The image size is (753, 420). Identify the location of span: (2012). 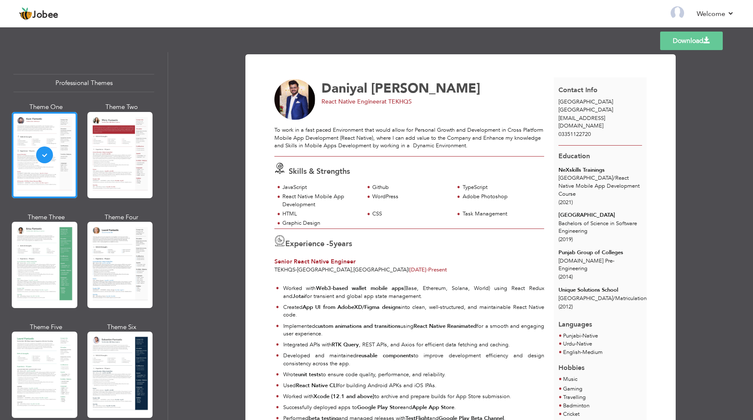
(566, 307).